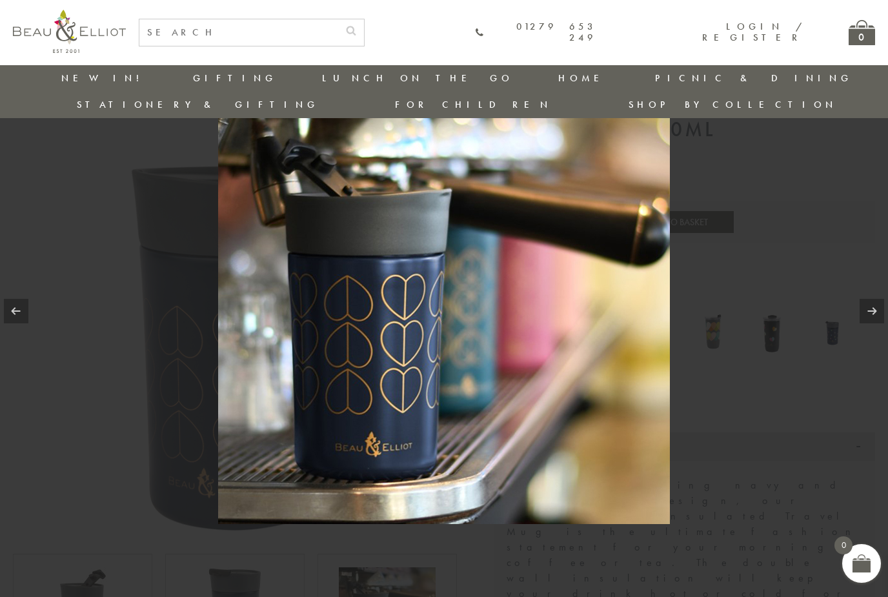  I want to click on a: Gifting, so click(235, 78).